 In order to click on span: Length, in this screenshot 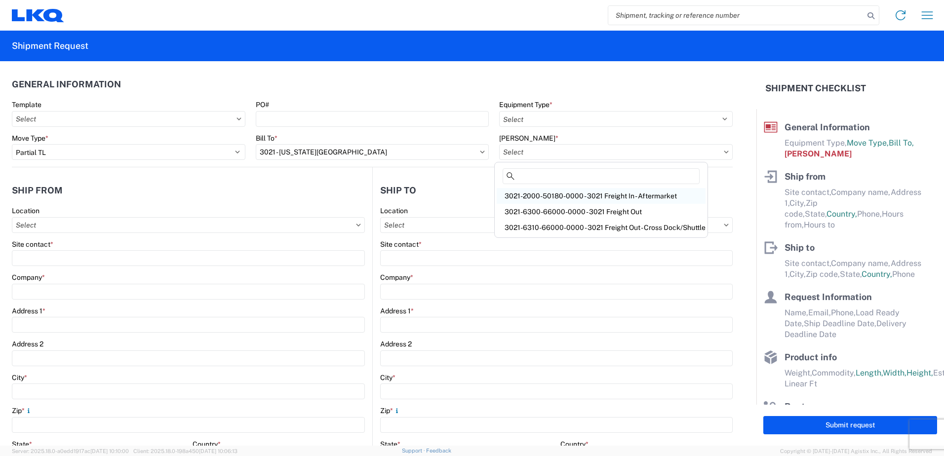, I will do `click(869, 373)`.